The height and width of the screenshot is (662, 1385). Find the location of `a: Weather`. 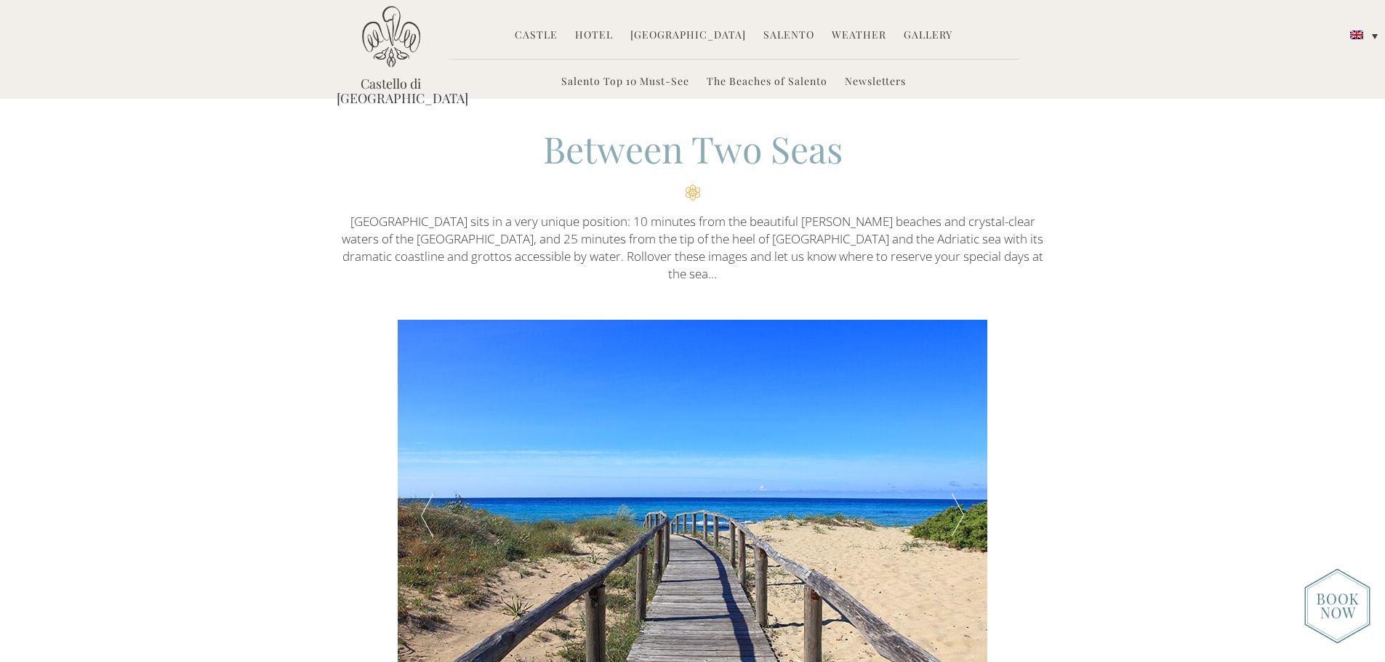

a: Weather is located at coordinates (859, 36).